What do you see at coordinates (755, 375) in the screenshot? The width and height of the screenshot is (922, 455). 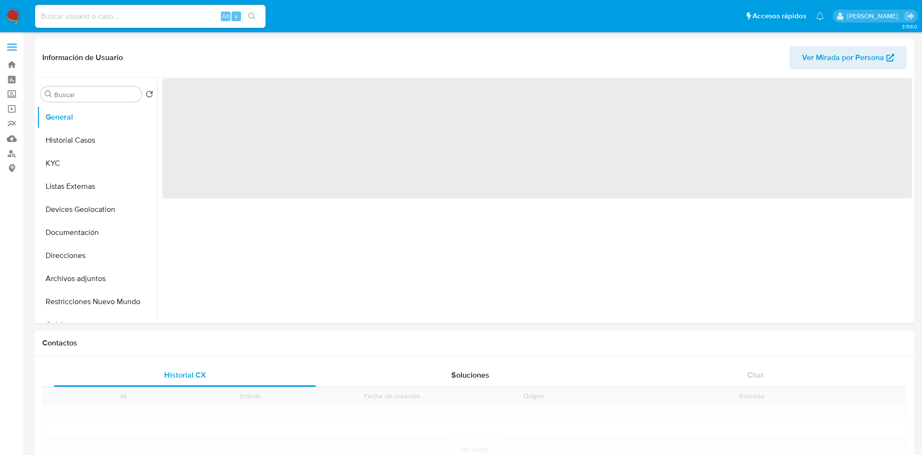 I see `span: Chat` at bounding box center [755, 375].